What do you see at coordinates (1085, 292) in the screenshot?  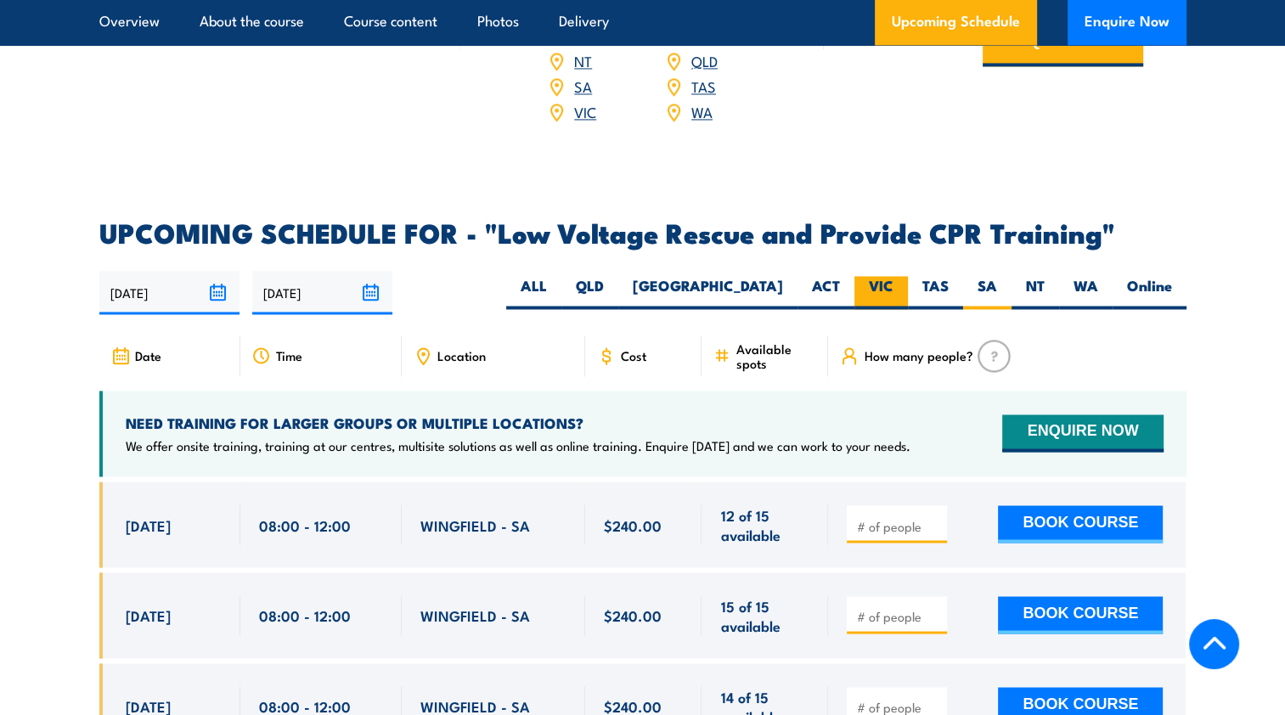 I see `label: WA` at bounding box center [1085, 292].